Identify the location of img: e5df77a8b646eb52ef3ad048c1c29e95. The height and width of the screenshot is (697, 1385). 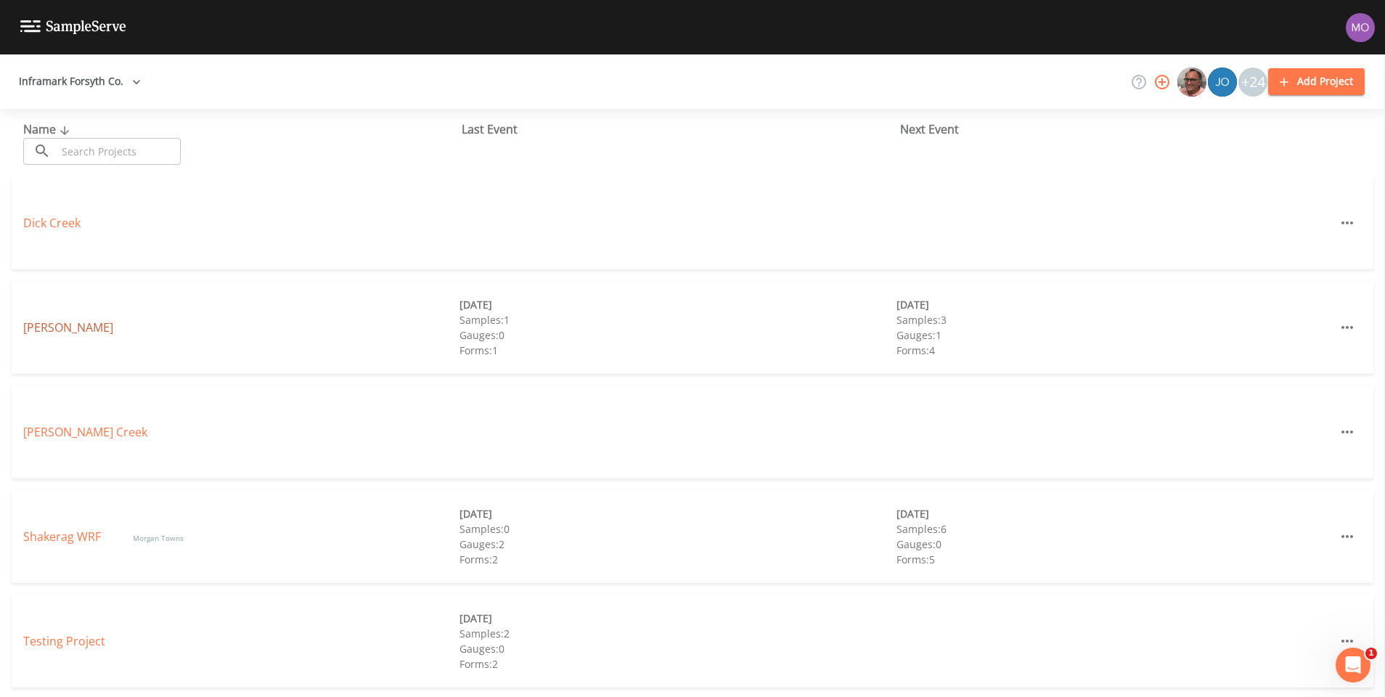
(1361, 28).